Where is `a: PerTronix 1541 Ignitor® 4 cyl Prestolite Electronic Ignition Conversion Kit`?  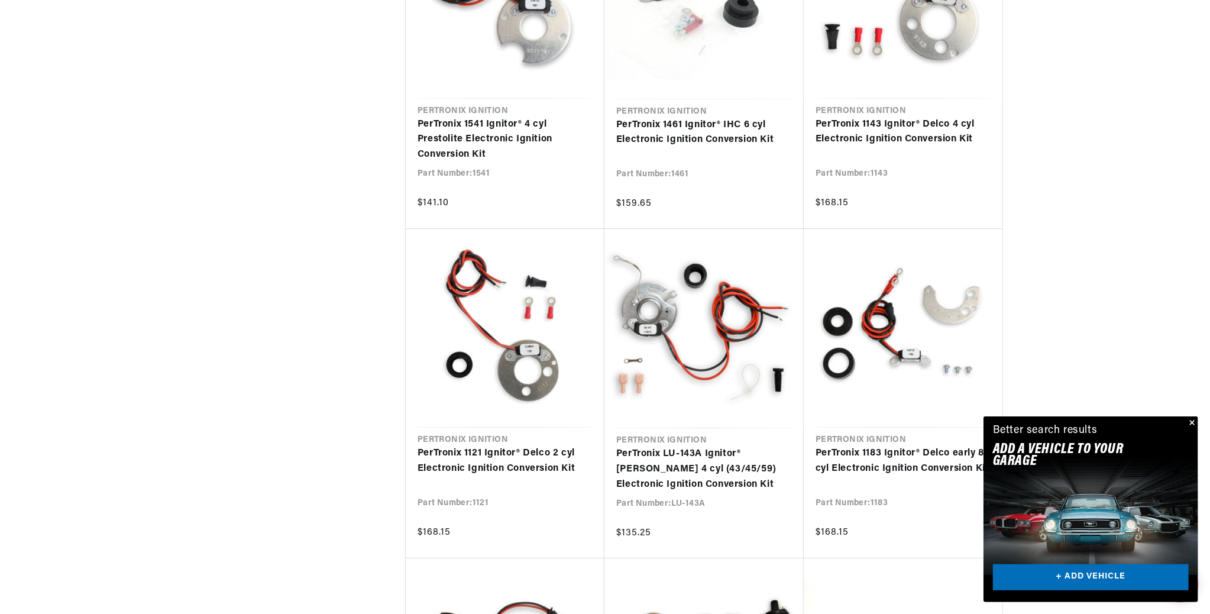 a: PerTronix 1541 Ignitor® 4 cyl Prestolite Electronic Ignition Conversion Kit is located at coordinates (505, 140).